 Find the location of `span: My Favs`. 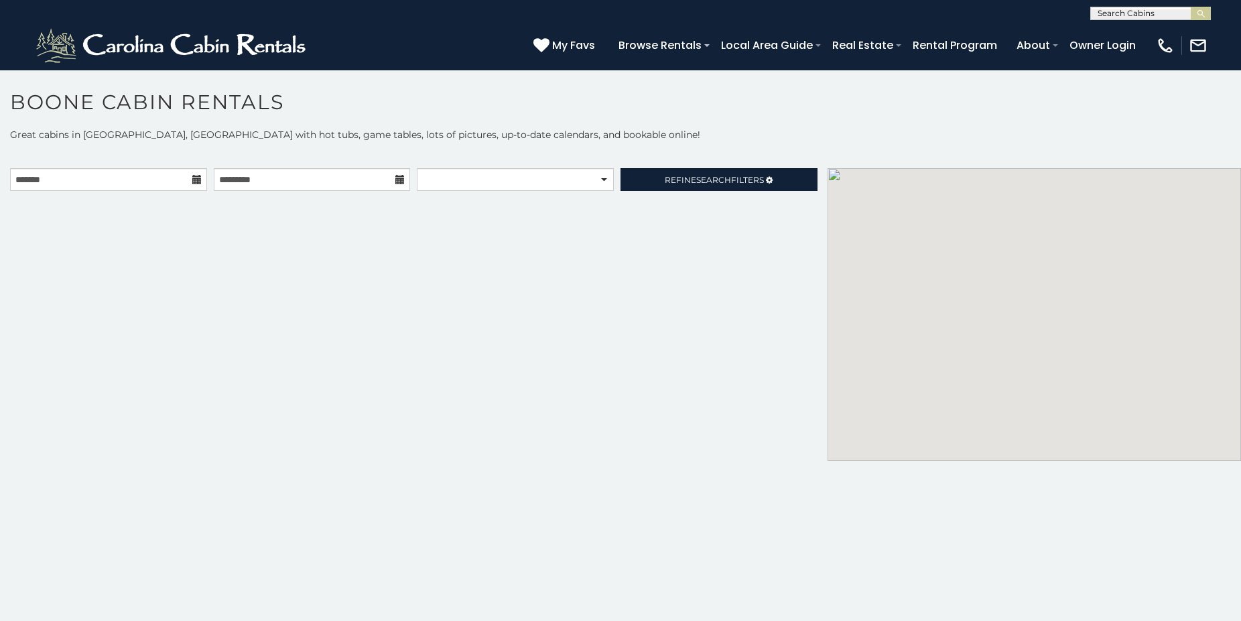

span: My Favs is located at coordinates (573, 45).